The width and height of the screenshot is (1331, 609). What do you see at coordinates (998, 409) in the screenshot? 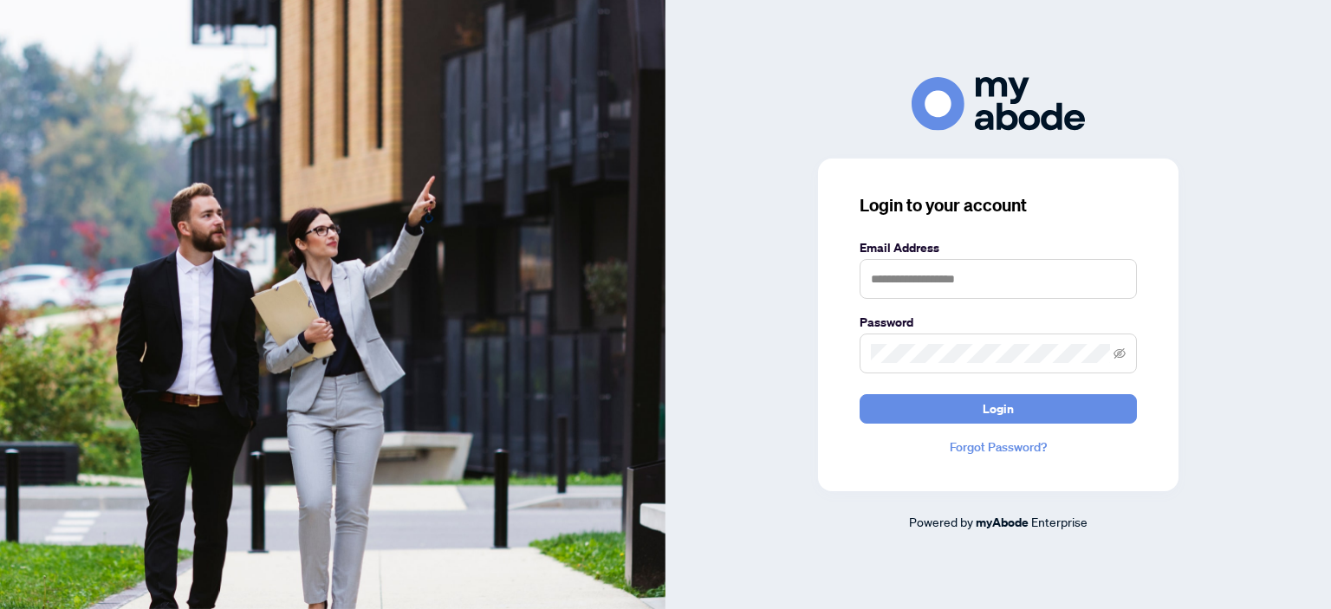
I see `button: Login` at bounding box center [998, 409].